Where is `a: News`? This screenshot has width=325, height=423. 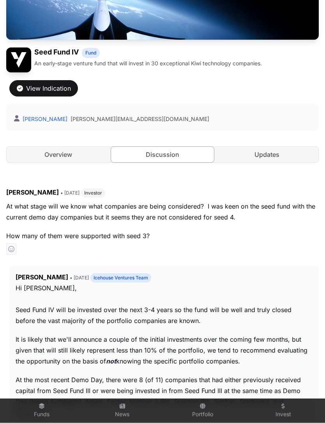 a: News is located at coordinates (122, 411).